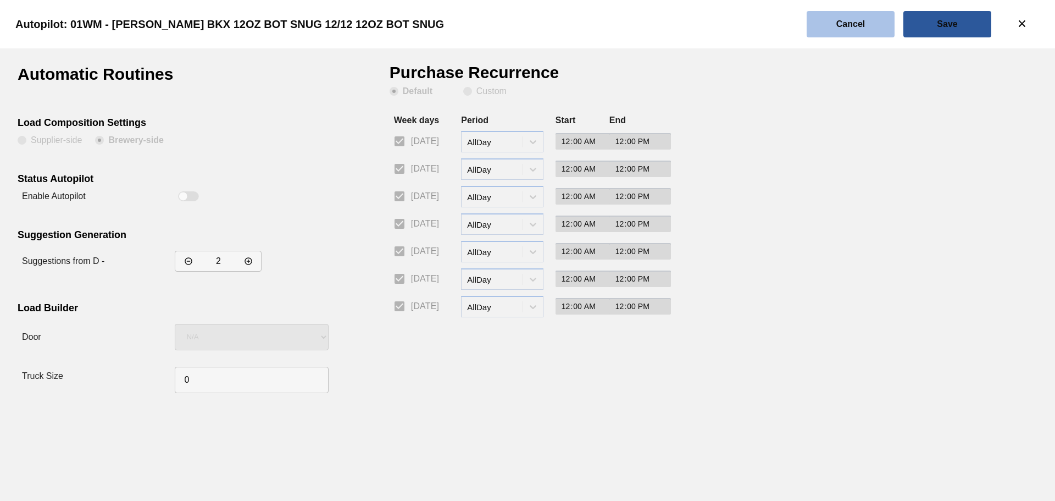  Describe the element at coordinates (420, 92) in the screenshot. I see `clb-radio-button: Default` at that location.